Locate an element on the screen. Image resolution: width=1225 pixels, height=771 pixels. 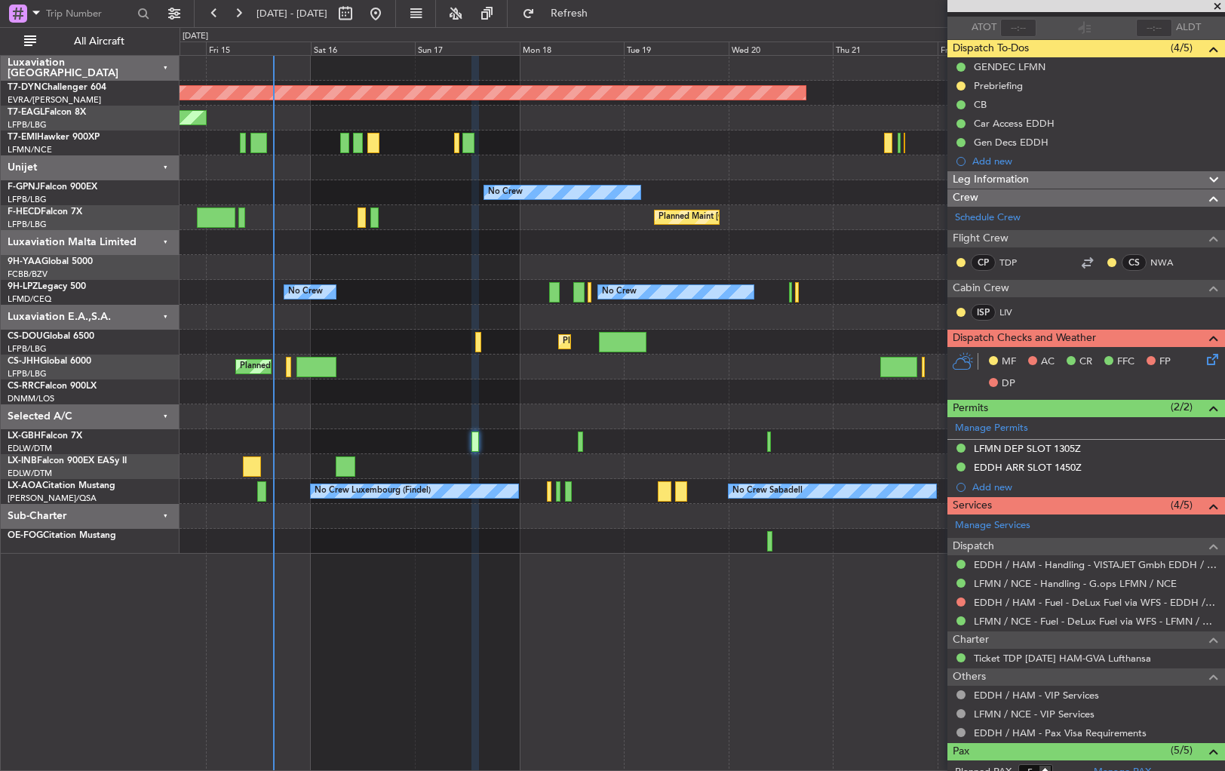
a: OE-FOGCitation Mustang is located at coordinates (62, 536).